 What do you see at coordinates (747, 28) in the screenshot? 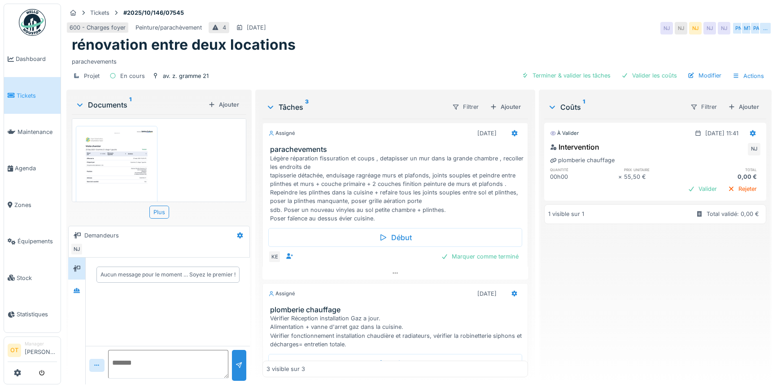
I see `div: MT` at bounding box center [747, 28].